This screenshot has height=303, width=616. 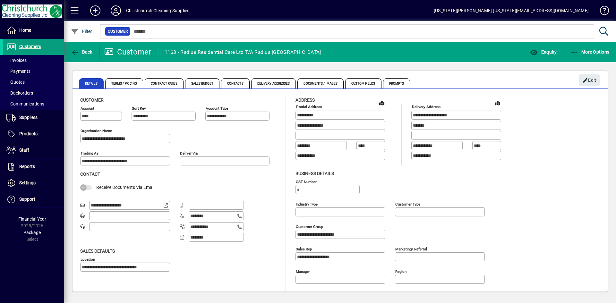 What do you see at coordinates (34, 60) in the screenshot?
I see `a: Invoices` at bounding box center [34, 60].